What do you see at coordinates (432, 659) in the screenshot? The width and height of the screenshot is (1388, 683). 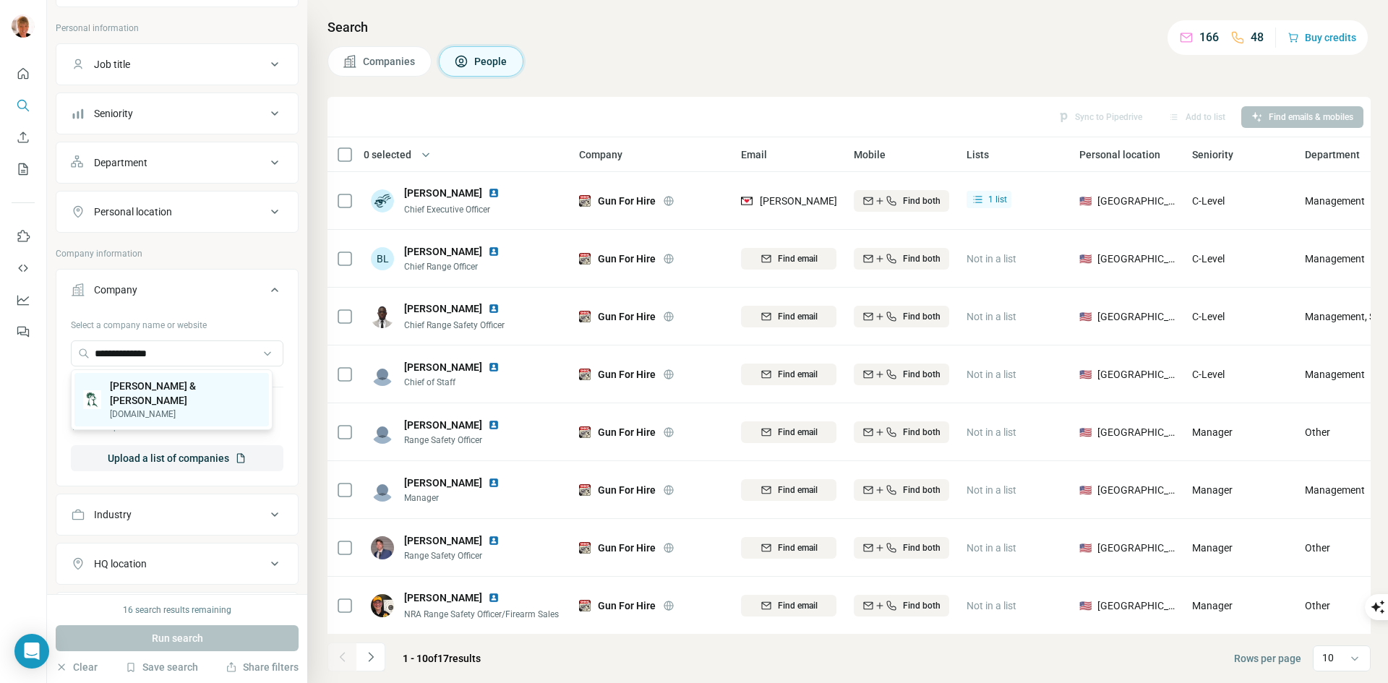 I see `span: of` at bounding box center [432, 659].